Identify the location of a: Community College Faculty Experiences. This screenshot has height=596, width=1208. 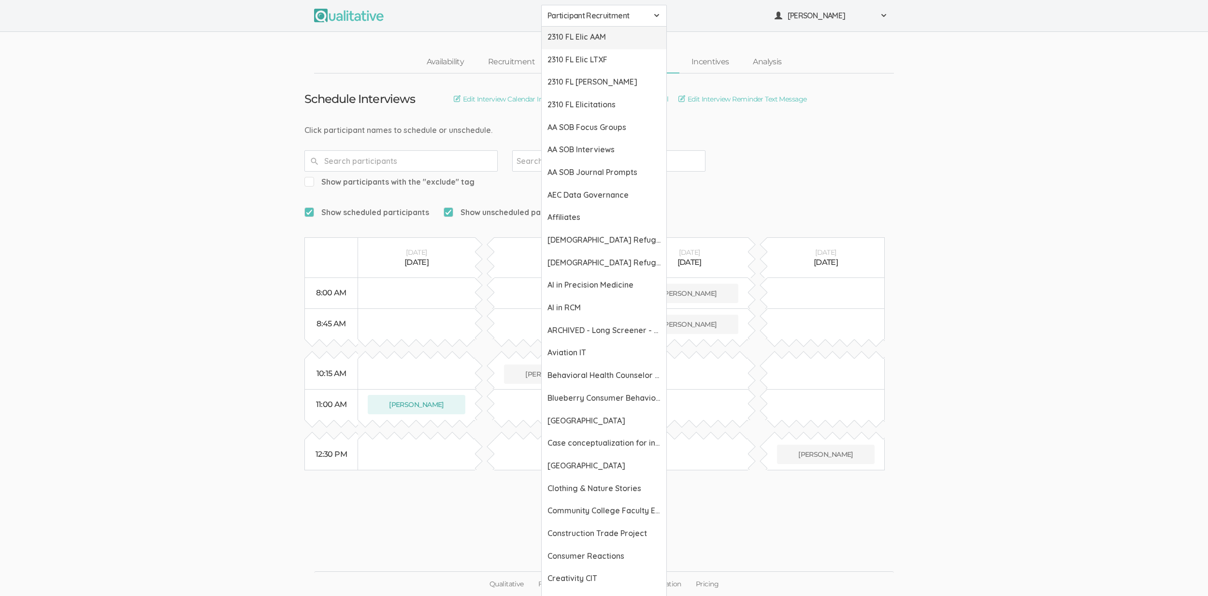
(604, 511).